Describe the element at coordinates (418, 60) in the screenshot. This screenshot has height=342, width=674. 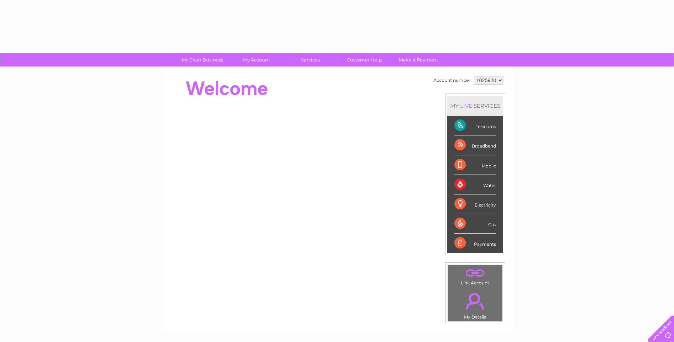
I see `a: Make A Payment` at that location.